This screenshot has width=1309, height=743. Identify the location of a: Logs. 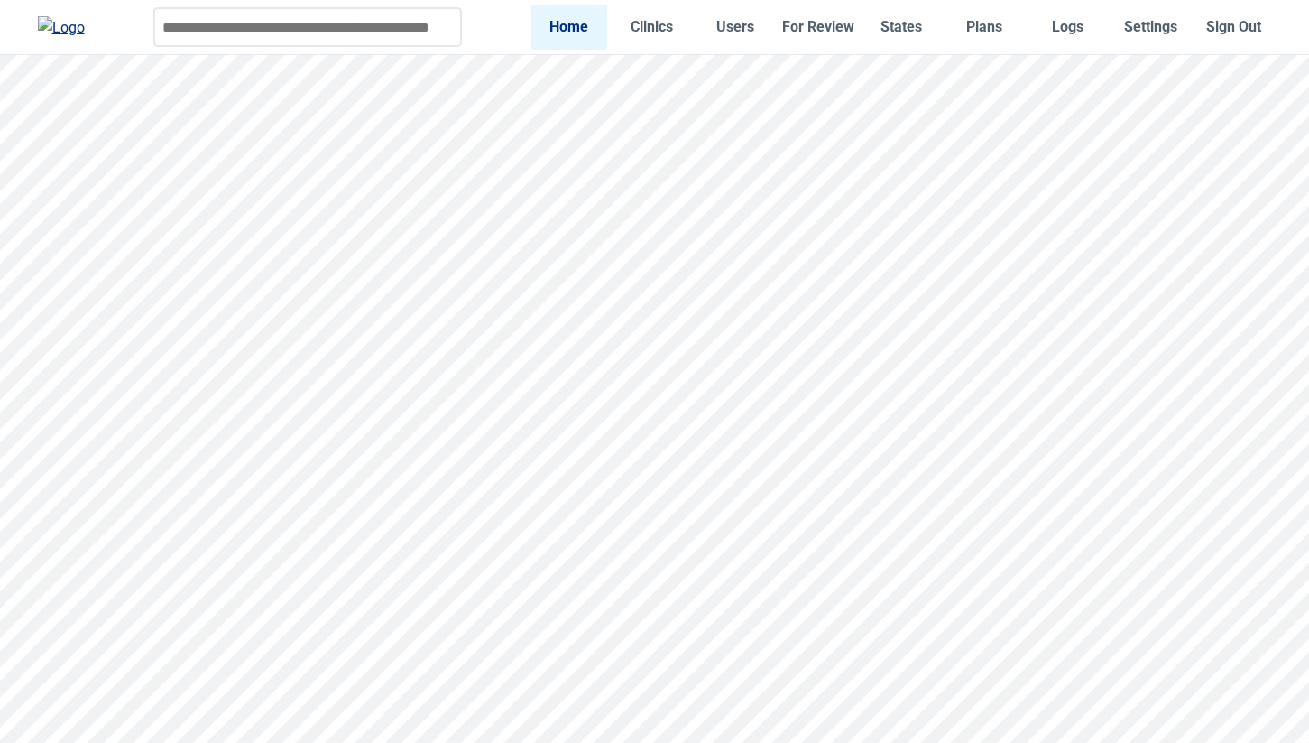
(1067, 26).